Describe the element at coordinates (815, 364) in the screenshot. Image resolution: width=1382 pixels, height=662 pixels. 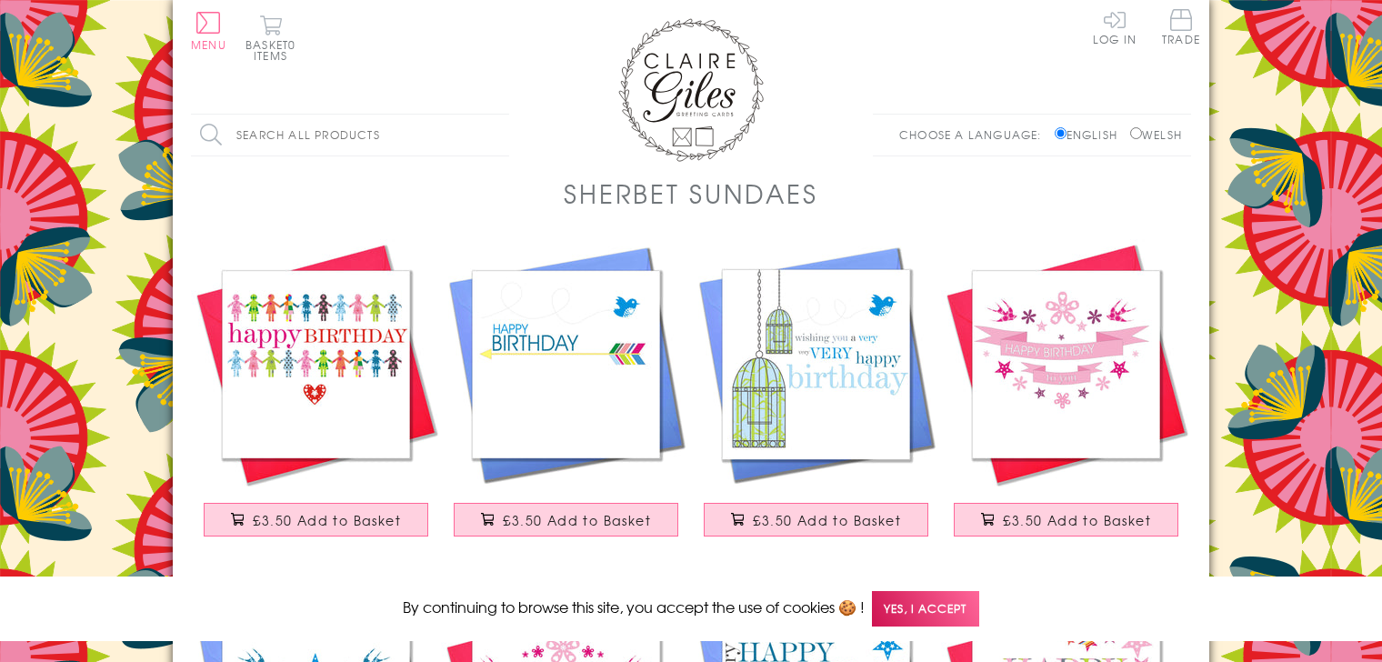
I see `img: Birthday Card, Birdcages, Wishing you a very Happy Birthday` at that location.